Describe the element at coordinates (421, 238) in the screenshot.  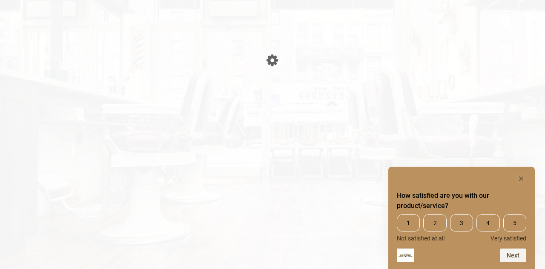
I see `span: Not satisfied at all` at that location.